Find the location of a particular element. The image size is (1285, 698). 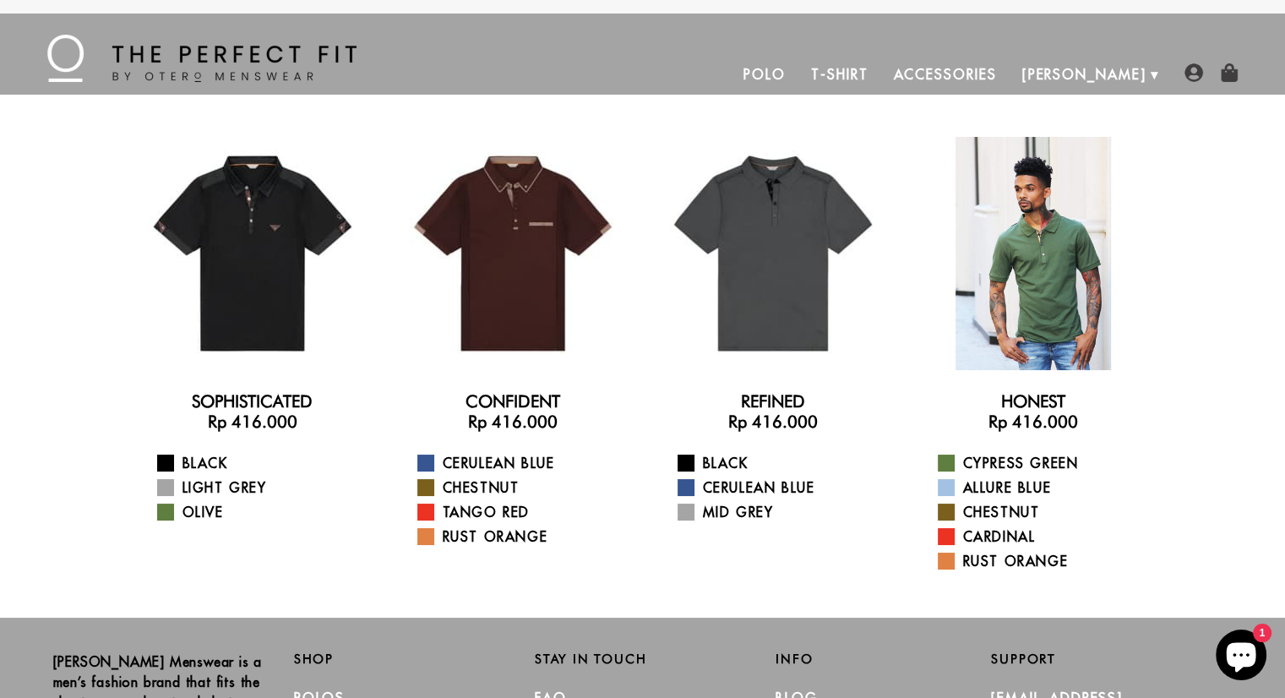

img: The Perfect Fit - by Otero Menswear - Logo is located at coordinates (202, 58).